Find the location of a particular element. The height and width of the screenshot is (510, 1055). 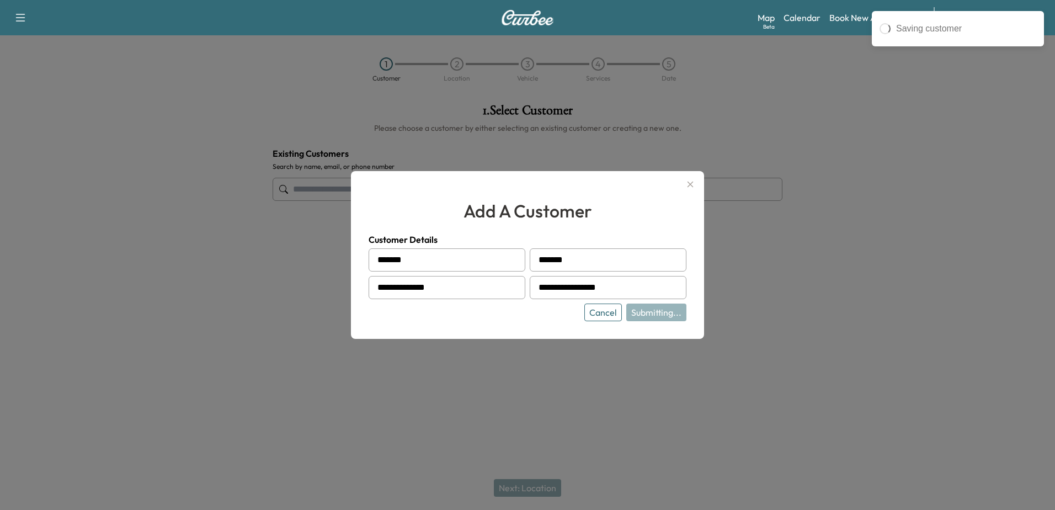

a: Book New Appointment is located at coordinates (876, 18).